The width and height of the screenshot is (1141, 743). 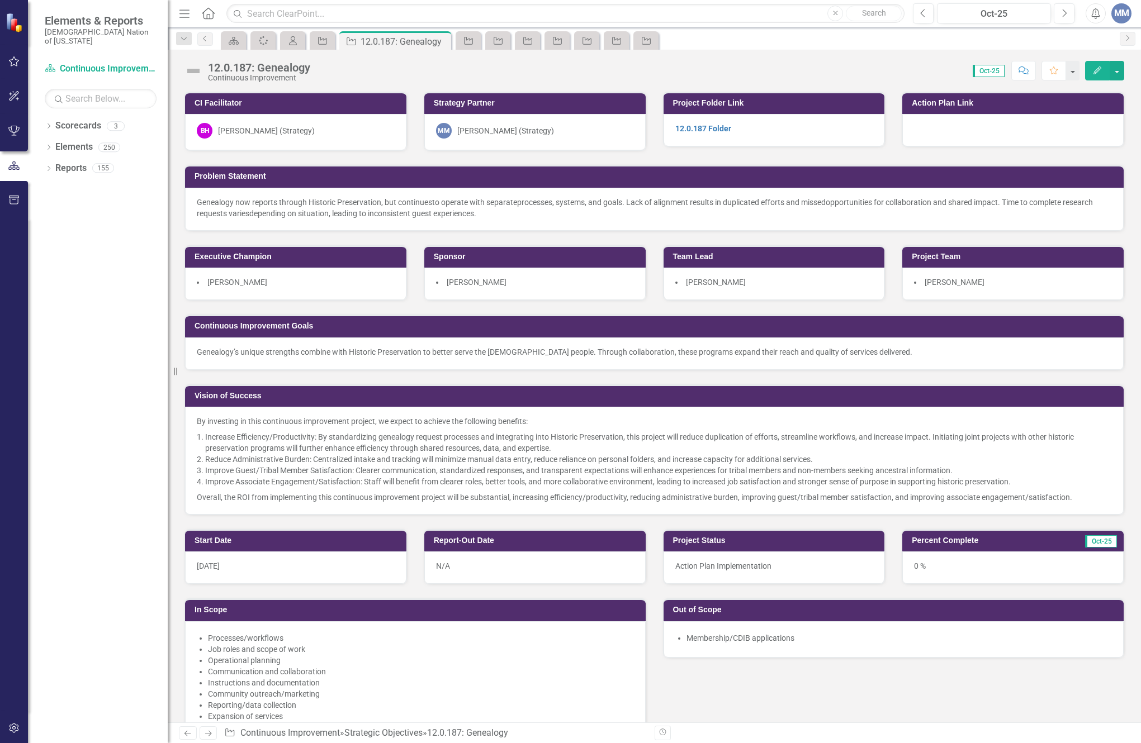 I want to click on li: Improve Guest/Tribal Member Satisfaction: Clearer communication, standardized responses, and tran..., so click(x=658, y=471).